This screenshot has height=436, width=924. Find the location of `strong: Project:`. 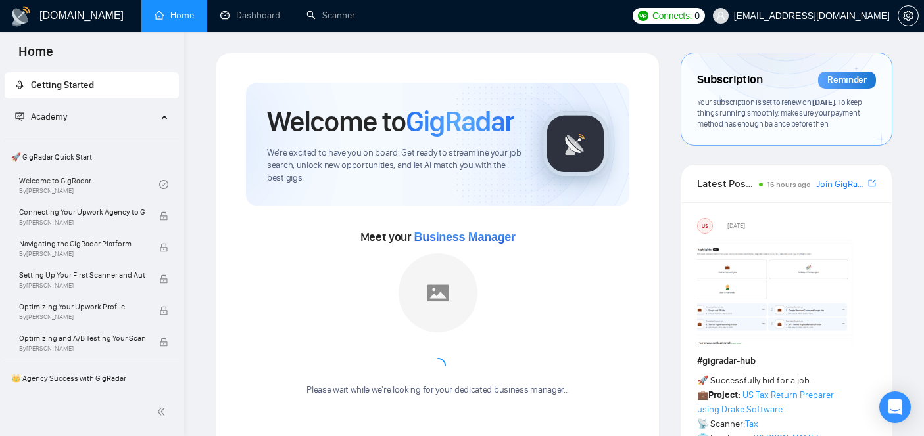

strong: Project: is located at coordinates (724, 395).